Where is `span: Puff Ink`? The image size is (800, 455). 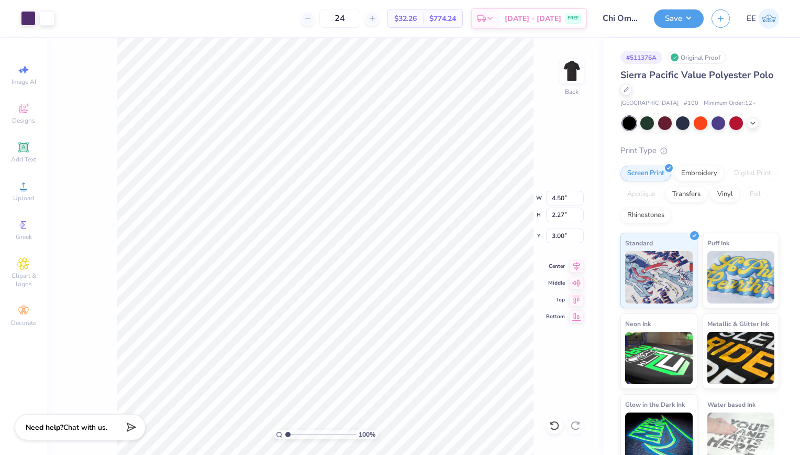
span: Puff Ink is located at coordinates (719, 243).